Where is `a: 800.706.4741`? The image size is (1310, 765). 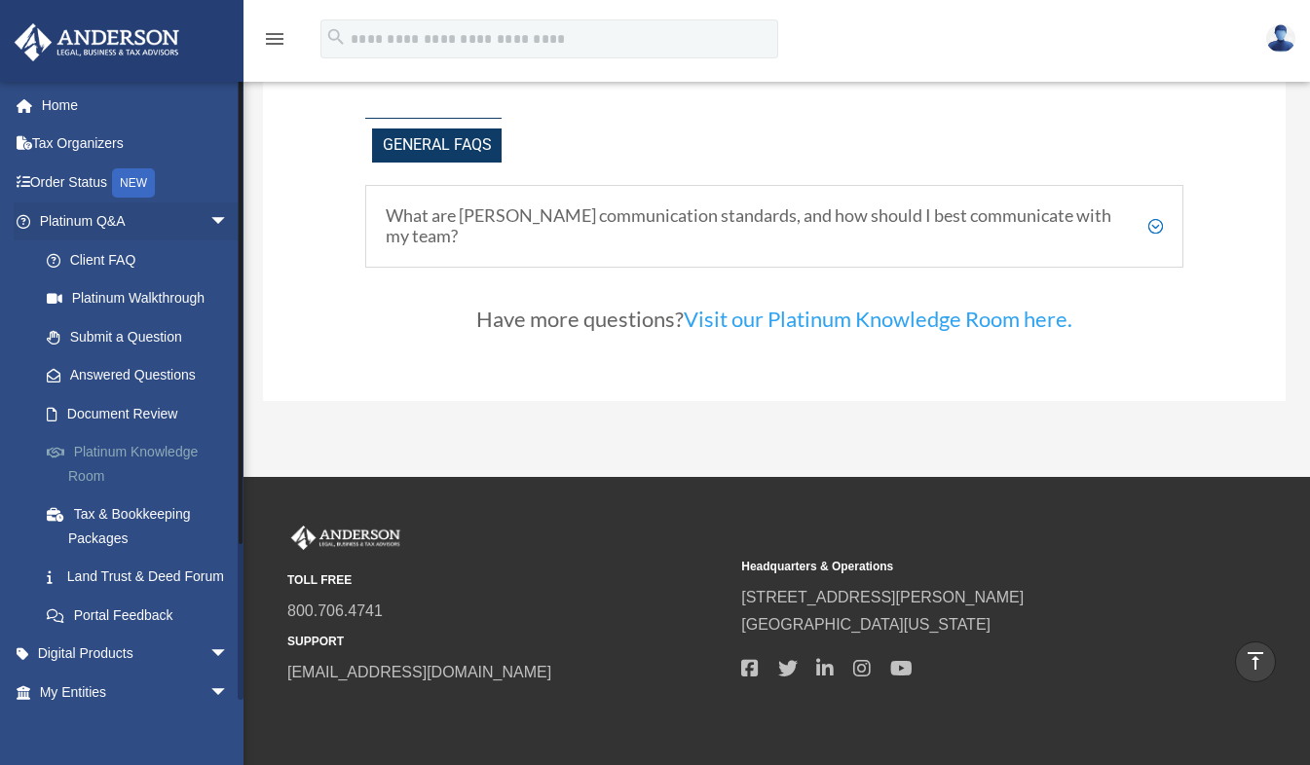
a: 800.706.4741 is located at coordinates (335, 611).